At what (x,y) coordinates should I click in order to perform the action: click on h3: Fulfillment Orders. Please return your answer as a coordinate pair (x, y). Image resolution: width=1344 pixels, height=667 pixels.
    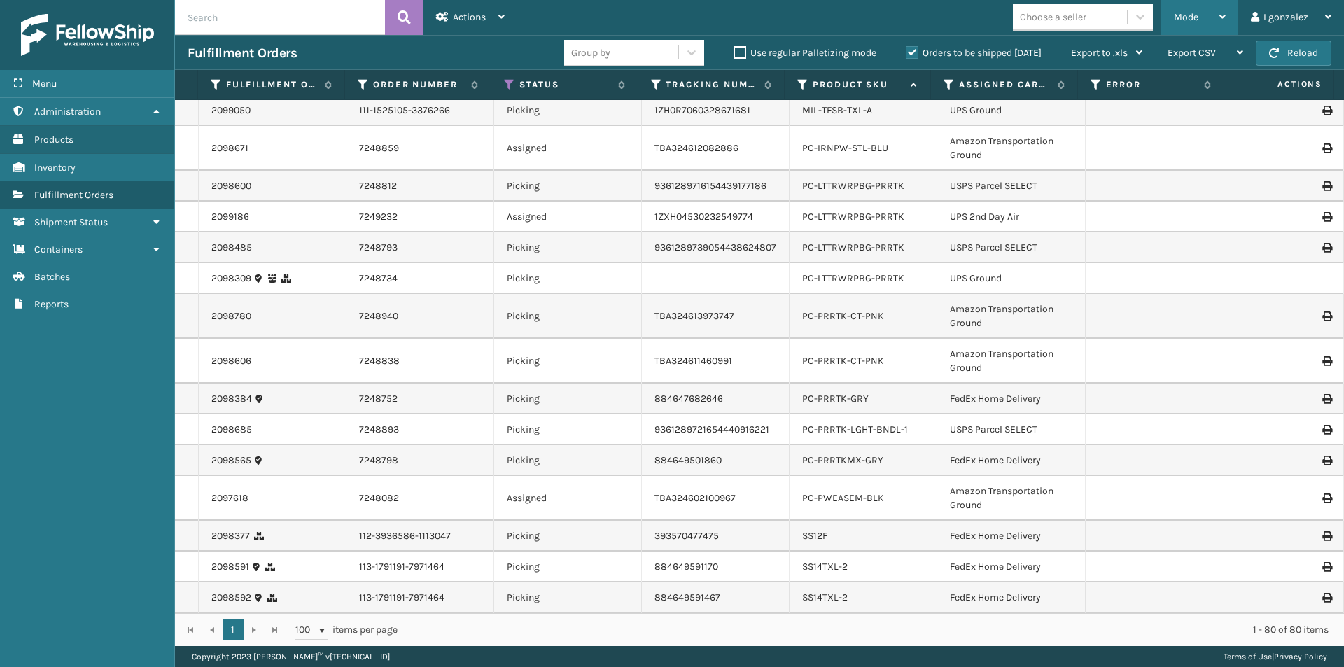
    Looking at the image, I should click on (242, 53).